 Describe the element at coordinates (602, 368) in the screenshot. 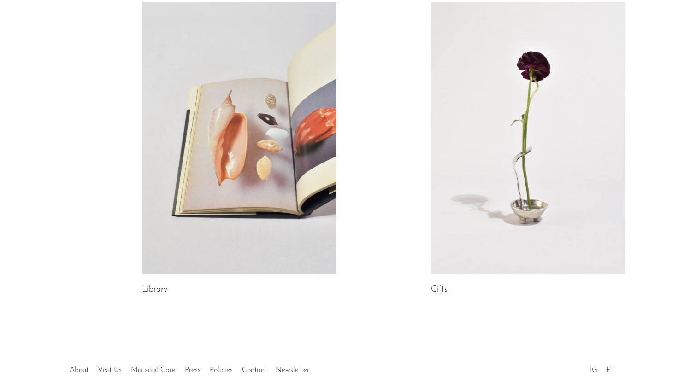

I see `ul: Social Medias` at that location.